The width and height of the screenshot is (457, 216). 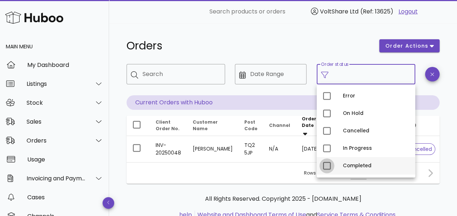 I want to click on span: Channel, so click(x=280, y=125).